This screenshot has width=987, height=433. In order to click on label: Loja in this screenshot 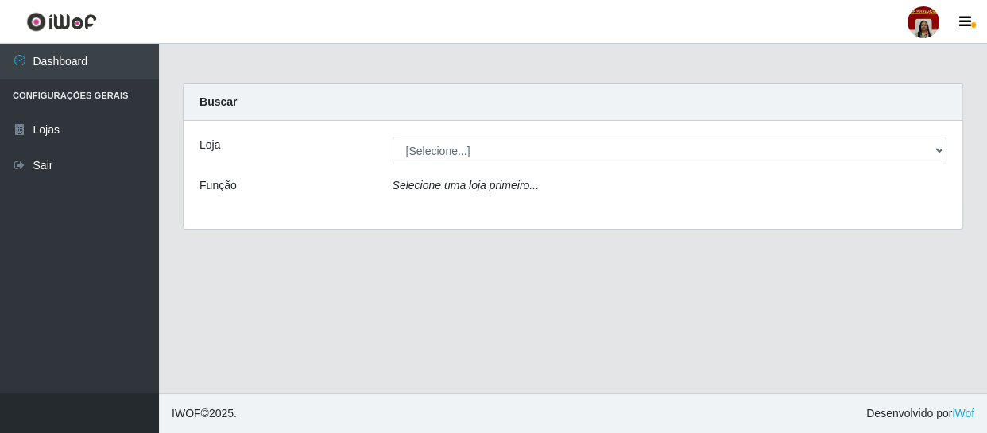, I will do `click(210, 145)`.